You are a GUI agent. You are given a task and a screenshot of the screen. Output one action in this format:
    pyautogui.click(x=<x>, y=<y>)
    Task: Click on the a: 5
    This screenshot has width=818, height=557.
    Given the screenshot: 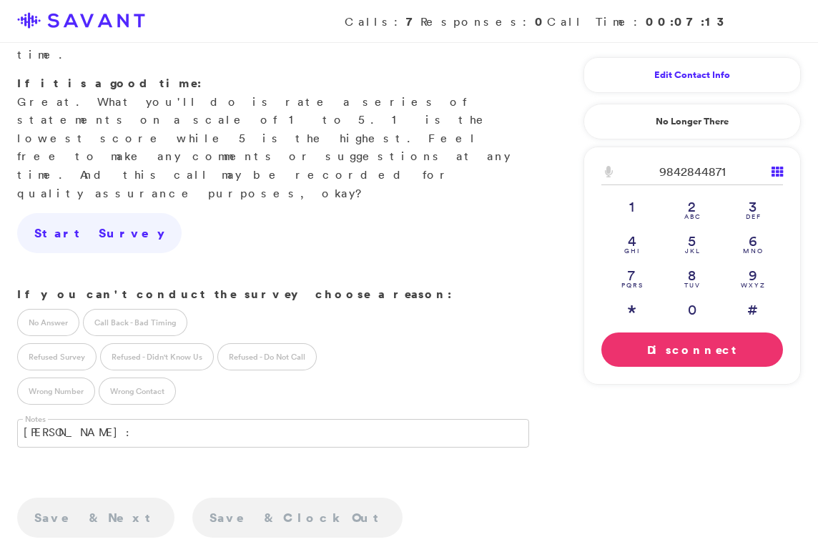 What is the action you would take?
    pyautogui.click(x=692, y=244)
    